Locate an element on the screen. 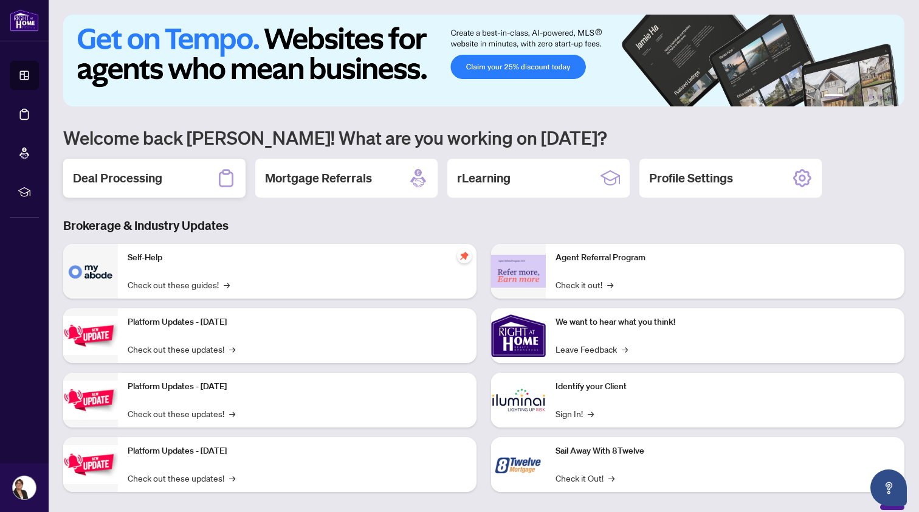 This screenshot has width=919, height=512. img: Platform Updates - June 23, 2025 is located at coordinates (91, 464).